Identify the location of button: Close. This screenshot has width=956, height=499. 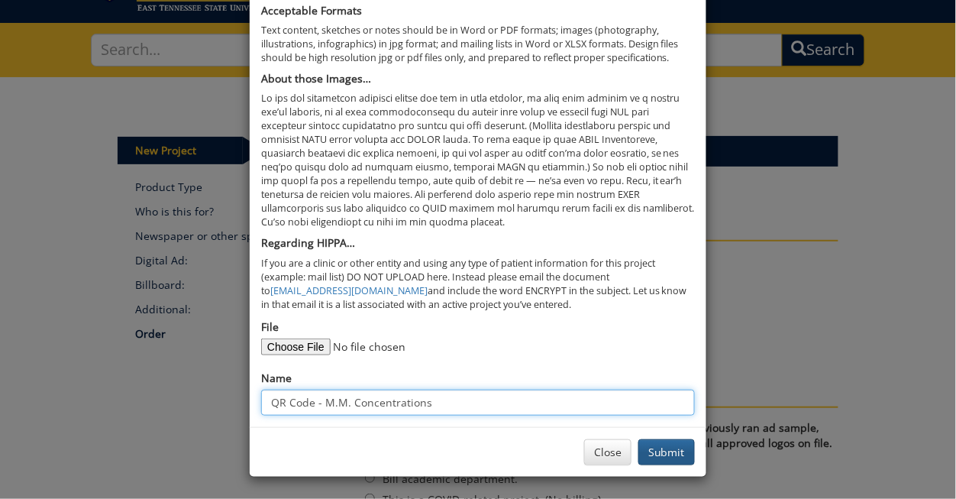
(608, 452).